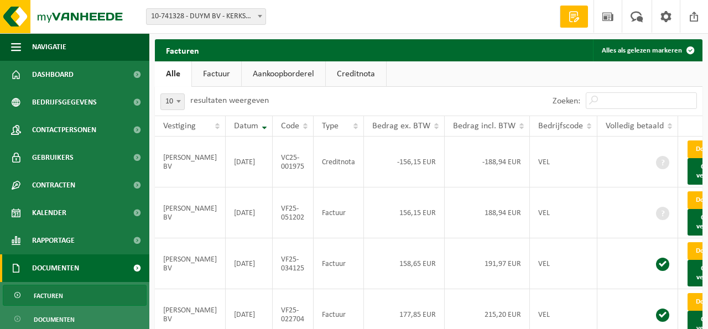  I want to click on label: resultaten weergeven, so click(230, 101).